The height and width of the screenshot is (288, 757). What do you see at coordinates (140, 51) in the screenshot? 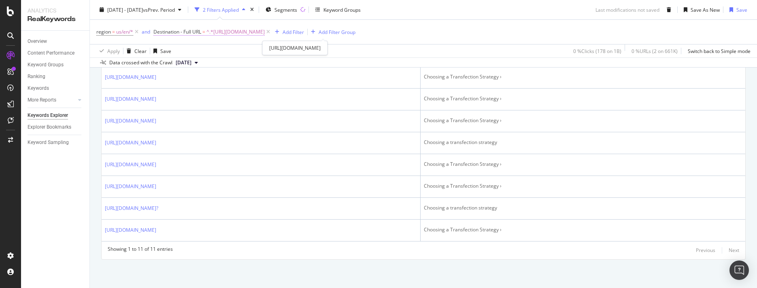
I see `div: Clear` at bounding box center [140, 51].